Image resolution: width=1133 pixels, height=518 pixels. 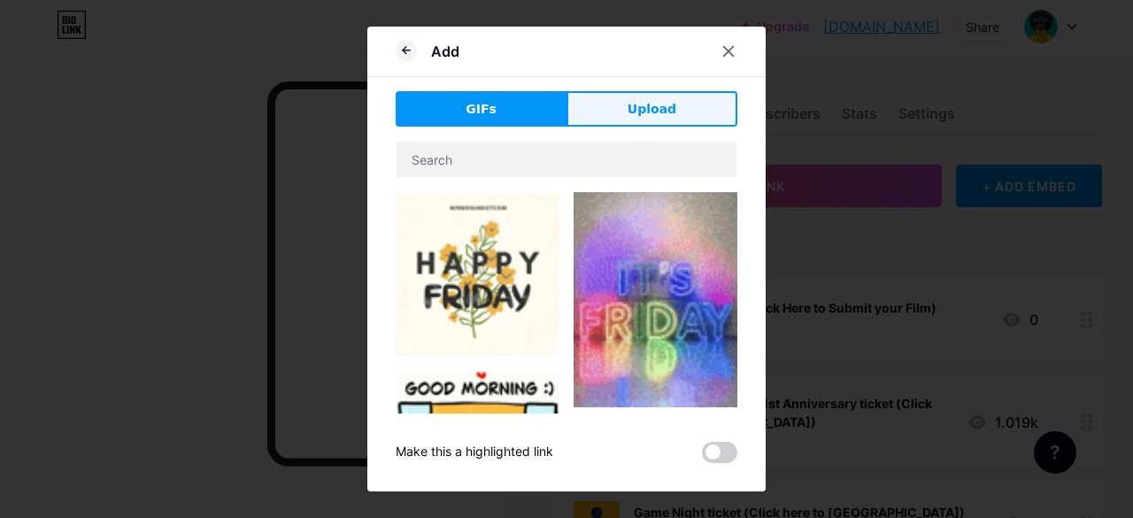 What do you see at coordinates (481, 109) in the screenshot?
I see `button: GIFs` at bounding box center [481, 109].